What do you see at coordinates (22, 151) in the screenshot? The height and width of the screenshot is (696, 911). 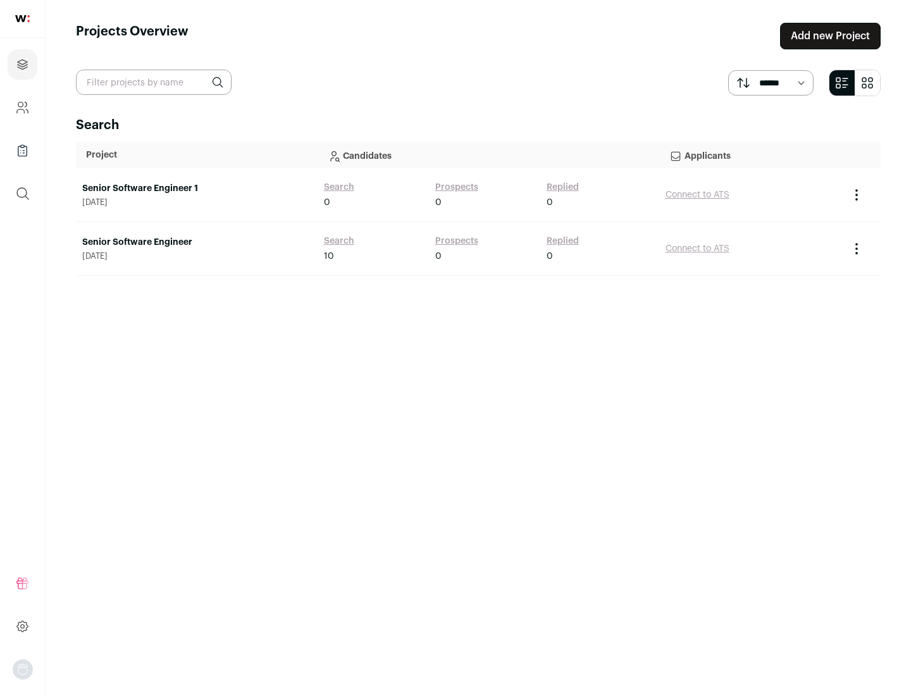 I see `a: Company Lists` at bounding box center [22, 151].